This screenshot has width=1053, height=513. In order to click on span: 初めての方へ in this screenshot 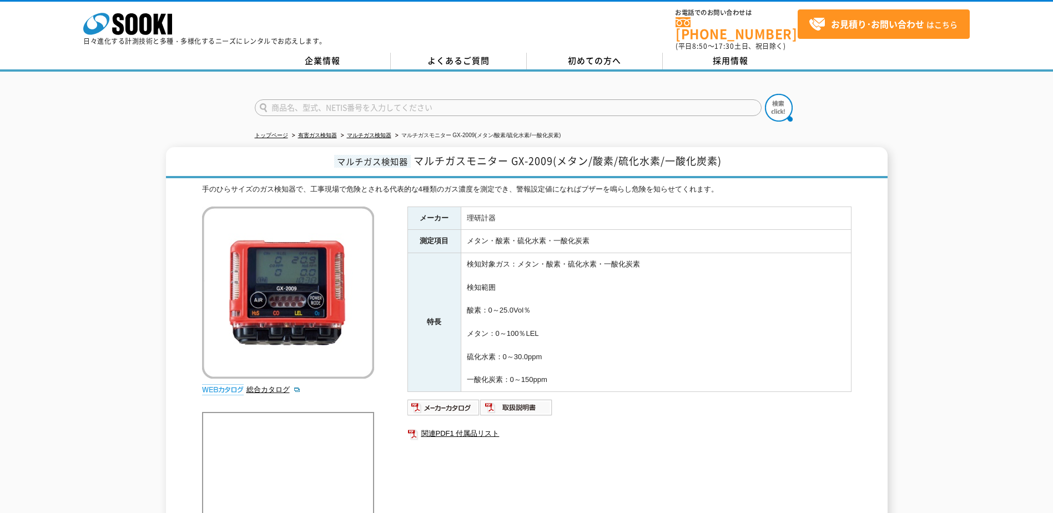, I will do `click(594, 60)`.